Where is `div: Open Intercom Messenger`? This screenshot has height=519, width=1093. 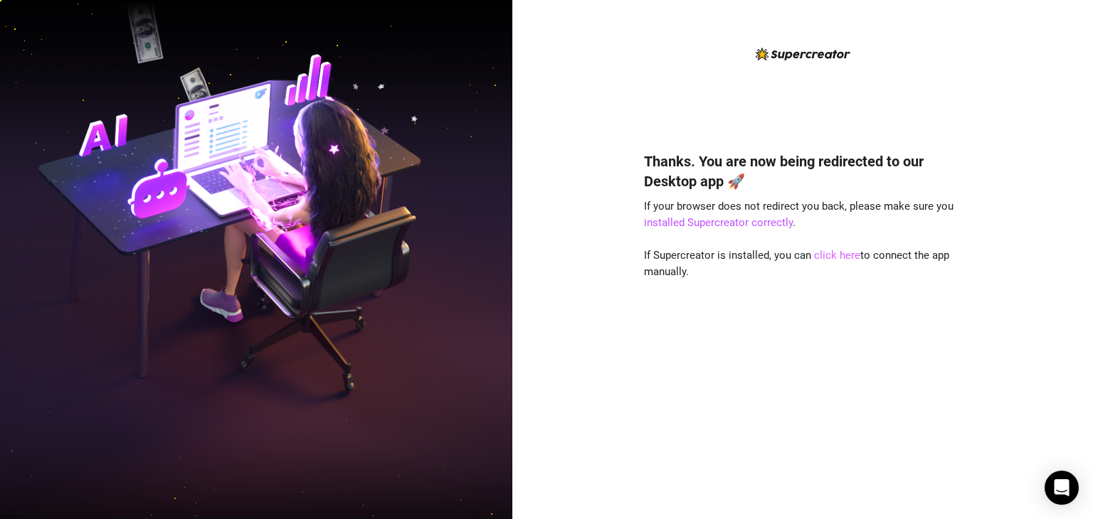
div: Open Intercom Messenger is located at coordinates (1062, 488).